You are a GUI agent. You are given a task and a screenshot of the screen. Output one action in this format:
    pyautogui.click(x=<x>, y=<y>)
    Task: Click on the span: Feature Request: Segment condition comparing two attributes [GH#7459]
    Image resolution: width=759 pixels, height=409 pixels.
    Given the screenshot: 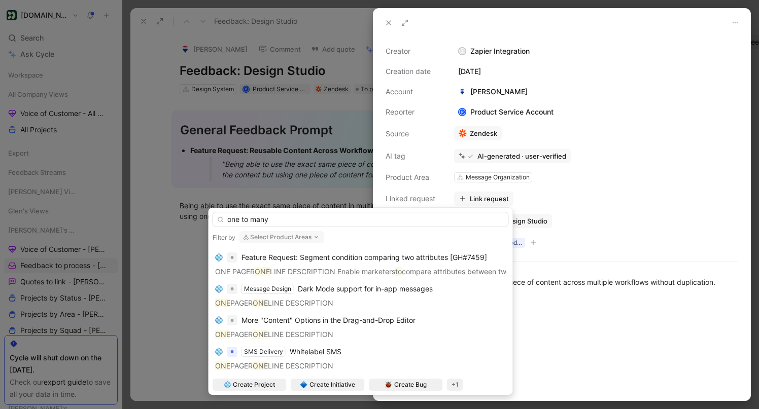 What is the action you would take?
    pyautogui.click(x=364, y=257)
    